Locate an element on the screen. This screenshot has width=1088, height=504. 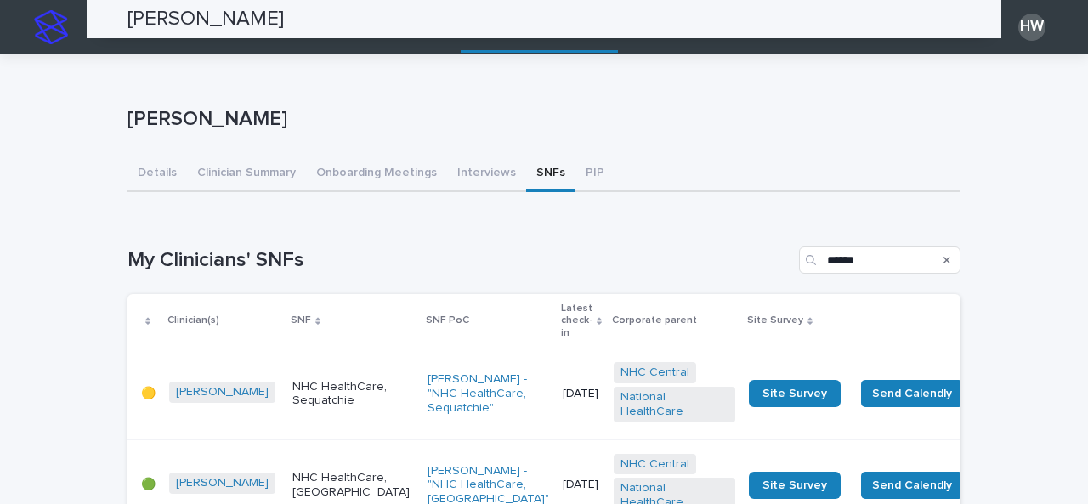
button: Onboarding Meetings is located at coordinates (377, 174).